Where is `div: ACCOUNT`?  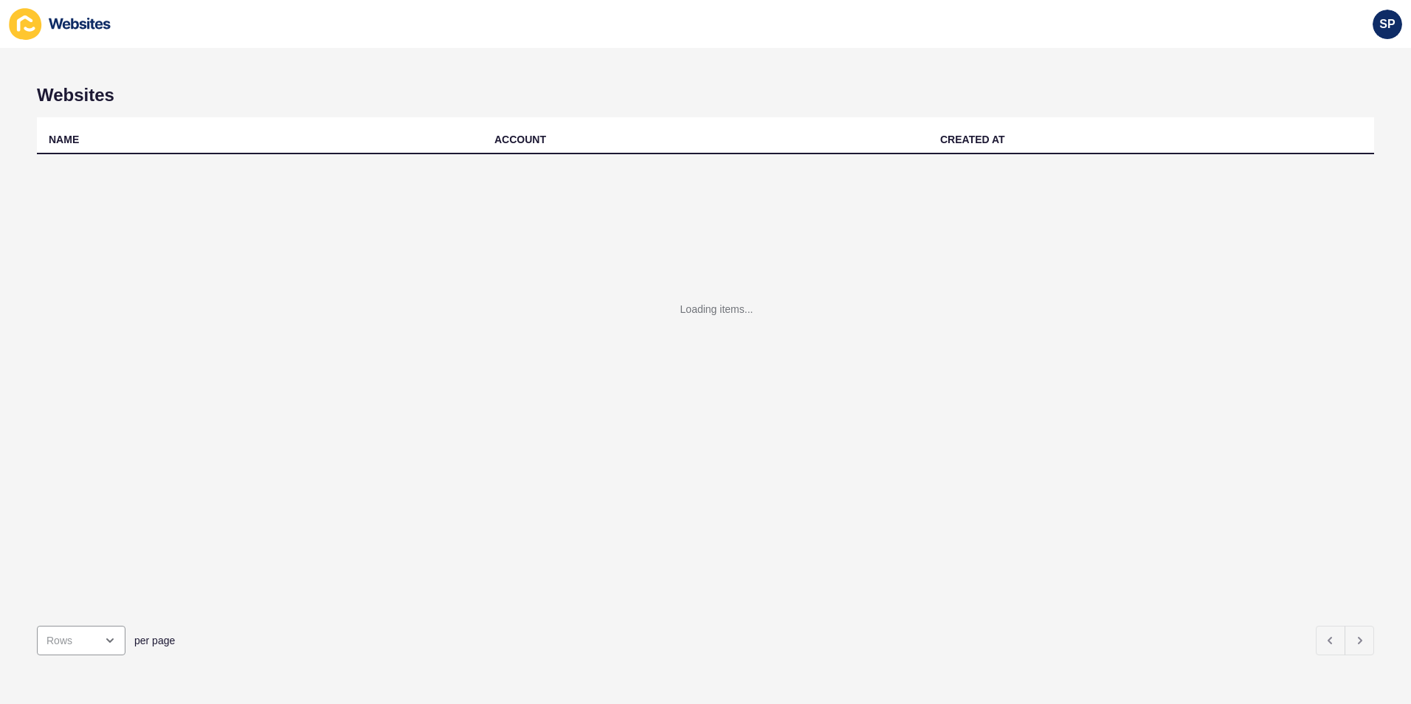
div: ACCOUNT is located at coordinates (520, 140).